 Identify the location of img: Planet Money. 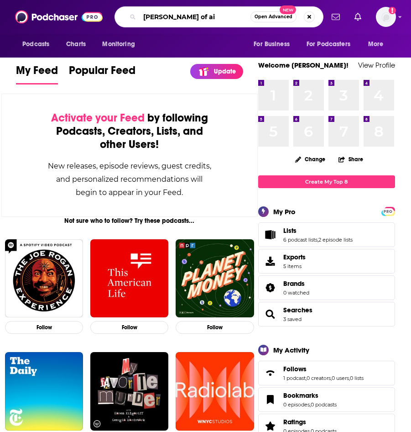
(215, 278).